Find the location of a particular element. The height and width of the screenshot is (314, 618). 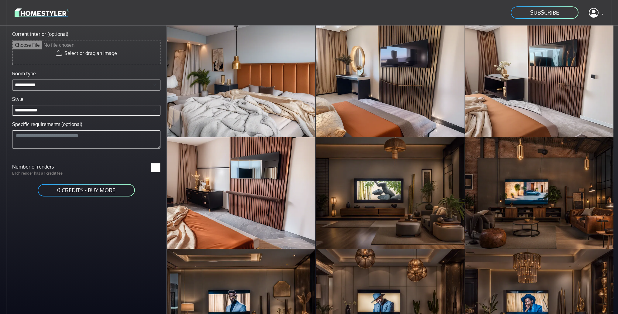

label: Style is located at coordinates (18, 99).